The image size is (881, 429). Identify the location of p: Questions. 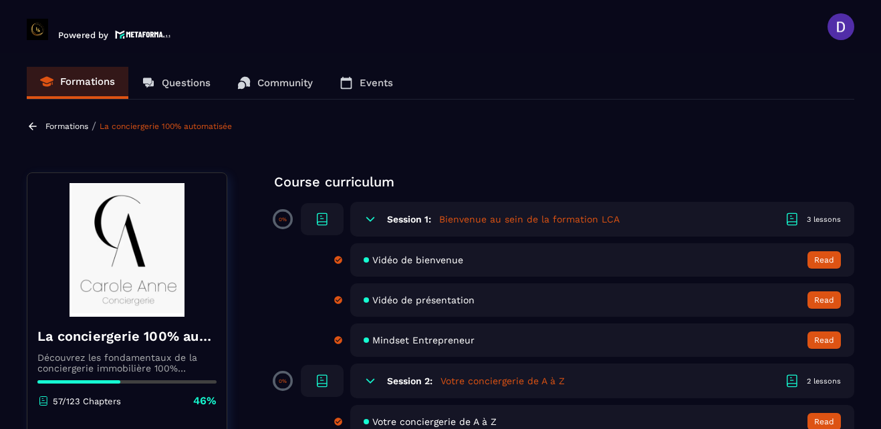
(186, 83).